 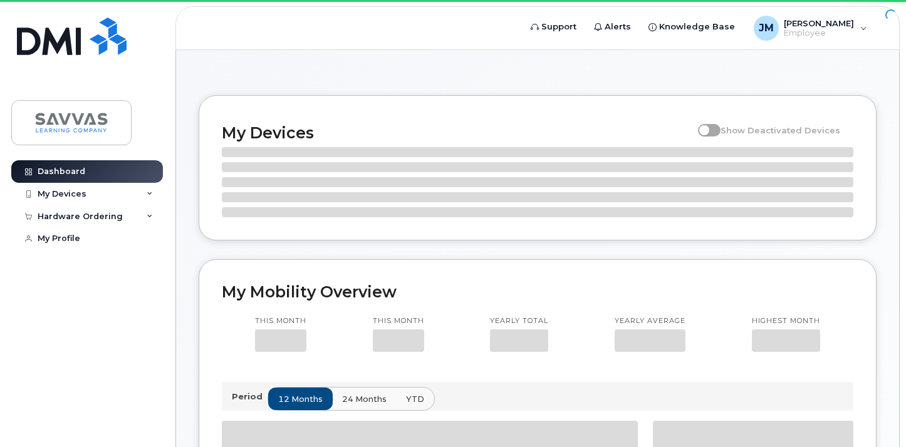 What do you see at coordinates (785, 321) in the screenshot?
I see `p: Highest month` at bounding box center [785, 321].